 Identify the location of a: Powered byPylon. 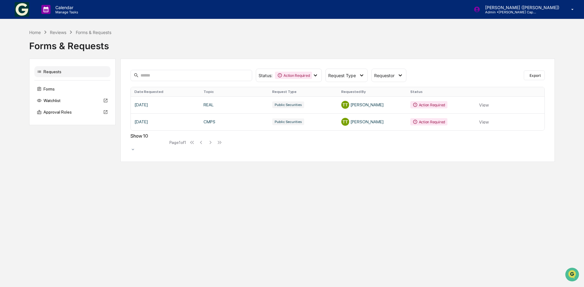
(58, 105).